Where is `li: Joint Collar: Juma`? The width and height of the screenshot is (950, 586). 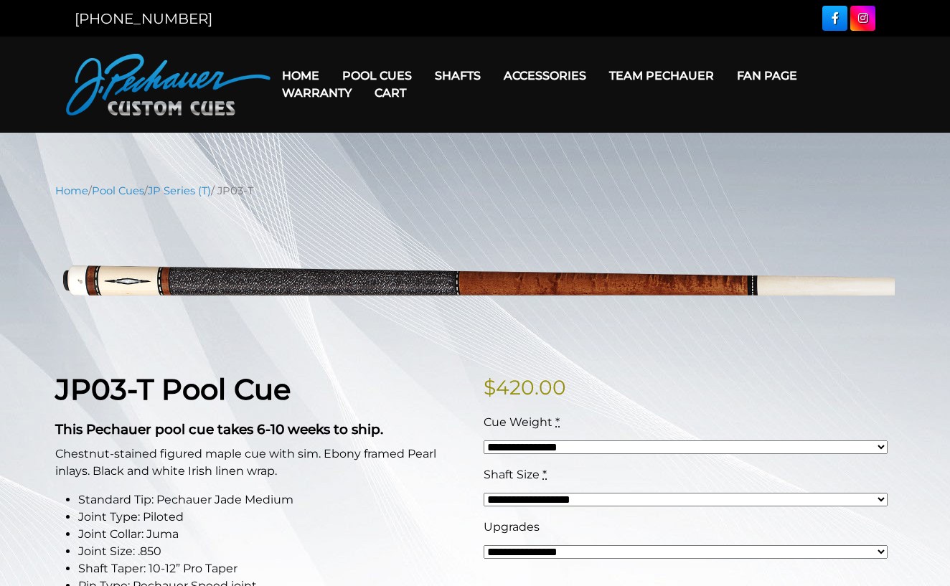
li: Joint Collar: Juma is located at coordinates (272, 534).